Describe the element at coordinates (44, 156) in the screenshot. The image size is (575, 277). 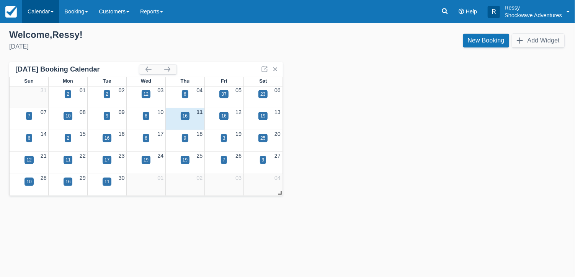
I see `a: 21` at that location.